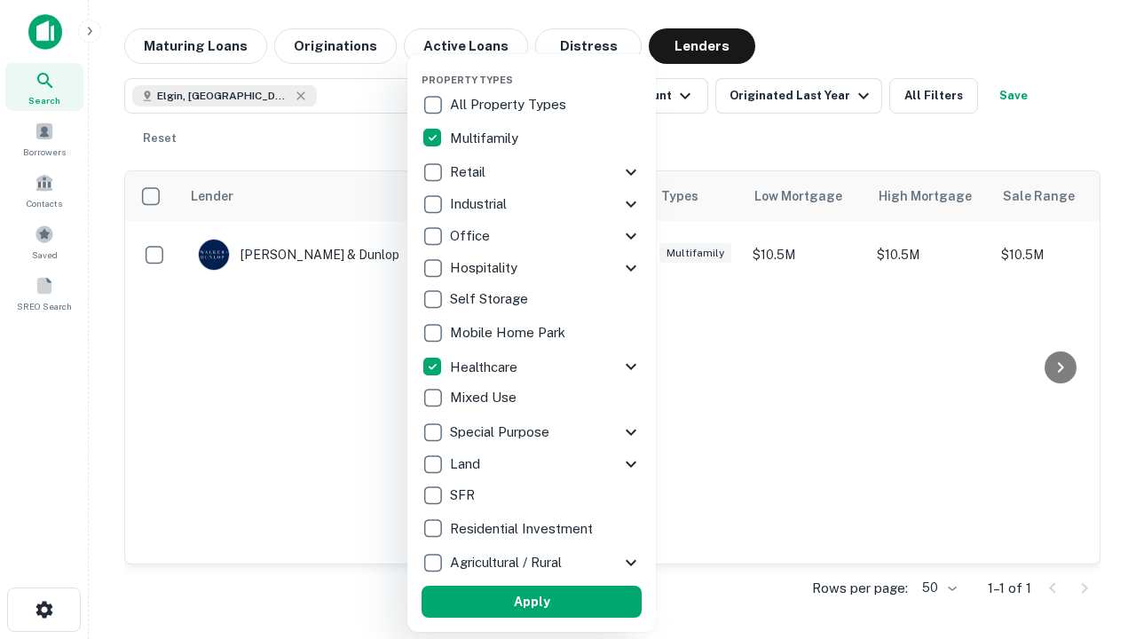 The height and width of the screenshot is (639, 1136). What do you see at coordinates (480, 204) in the screenshot?
I see `p: Industrial` at bounding box center [480, 204].